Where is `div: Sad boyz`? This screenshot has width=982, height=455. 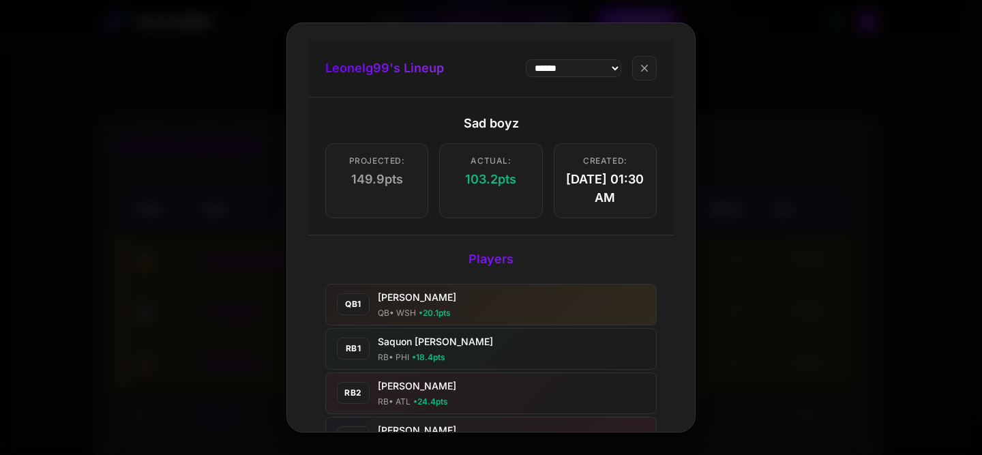
div: Sad boyz is located at coordinates (491, 123).